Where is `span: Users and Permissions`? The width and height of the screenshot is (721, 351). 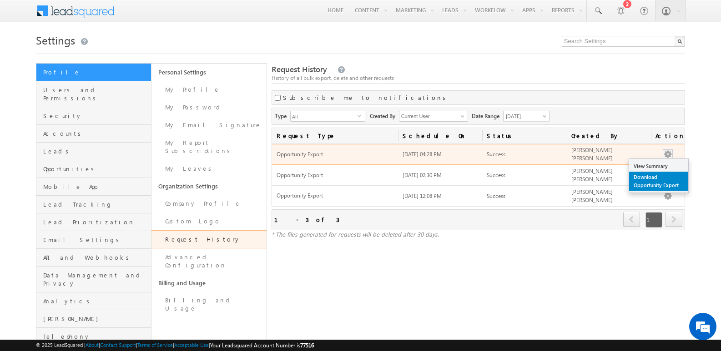
span: Users and Permissions is located at coordinates (96, 94).